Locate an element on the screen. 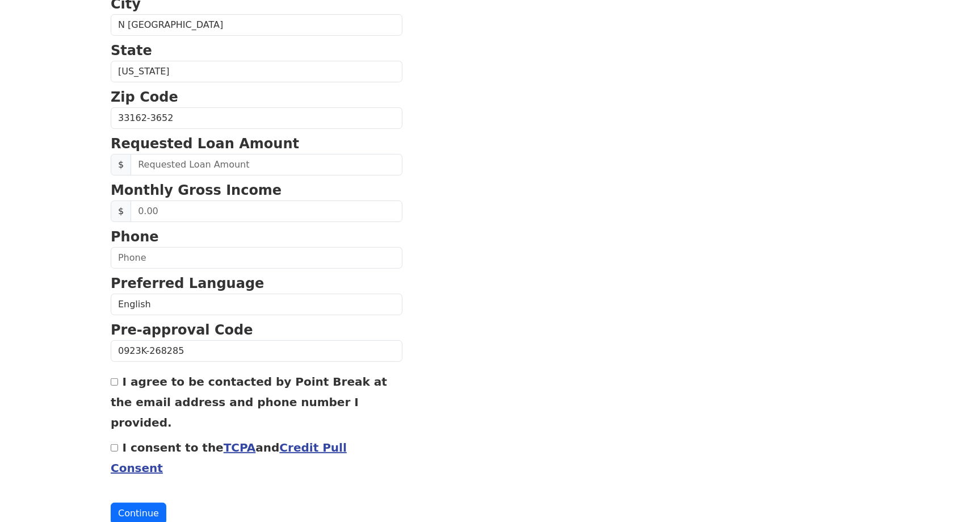  input: Zip Code is located at coordinates (257, 118).